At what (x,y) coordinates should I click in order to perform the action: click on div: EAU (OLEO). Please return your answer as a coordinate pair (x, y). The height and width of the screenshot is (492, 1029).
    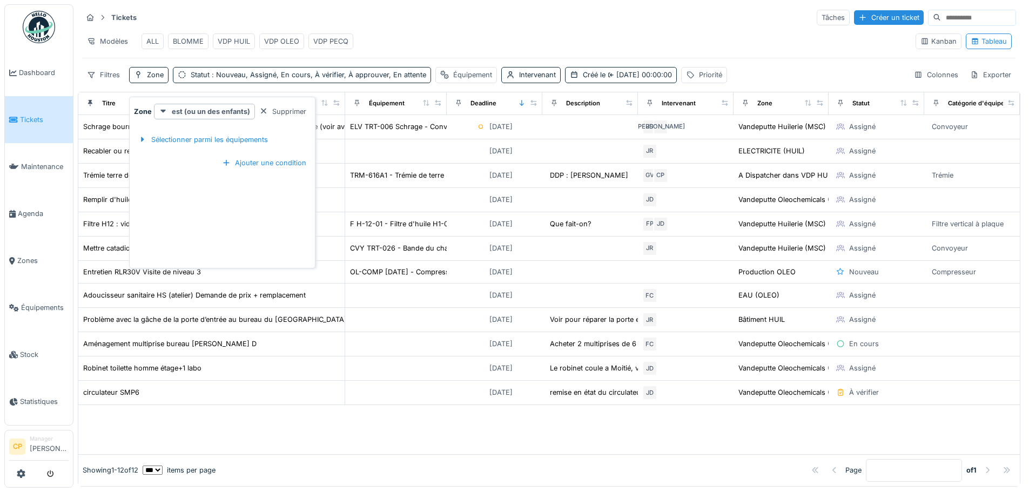
    Looking at the image, I should click on (759, 295).